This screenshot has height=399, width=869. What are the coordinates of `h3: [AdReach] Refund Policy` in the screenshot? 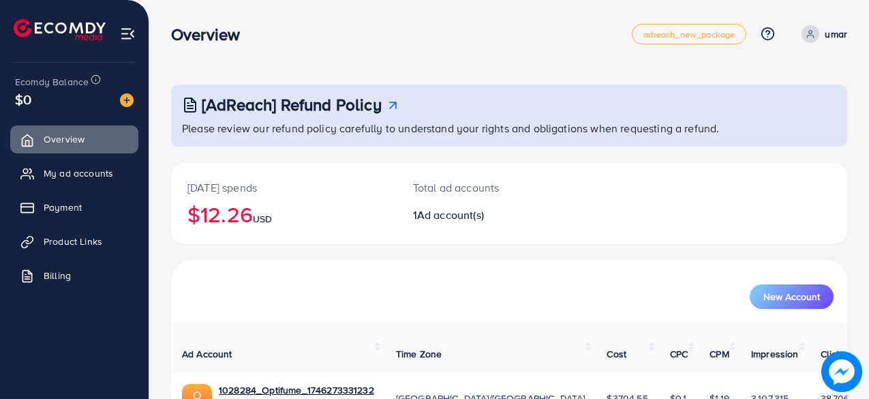 It's located at (292, 104).